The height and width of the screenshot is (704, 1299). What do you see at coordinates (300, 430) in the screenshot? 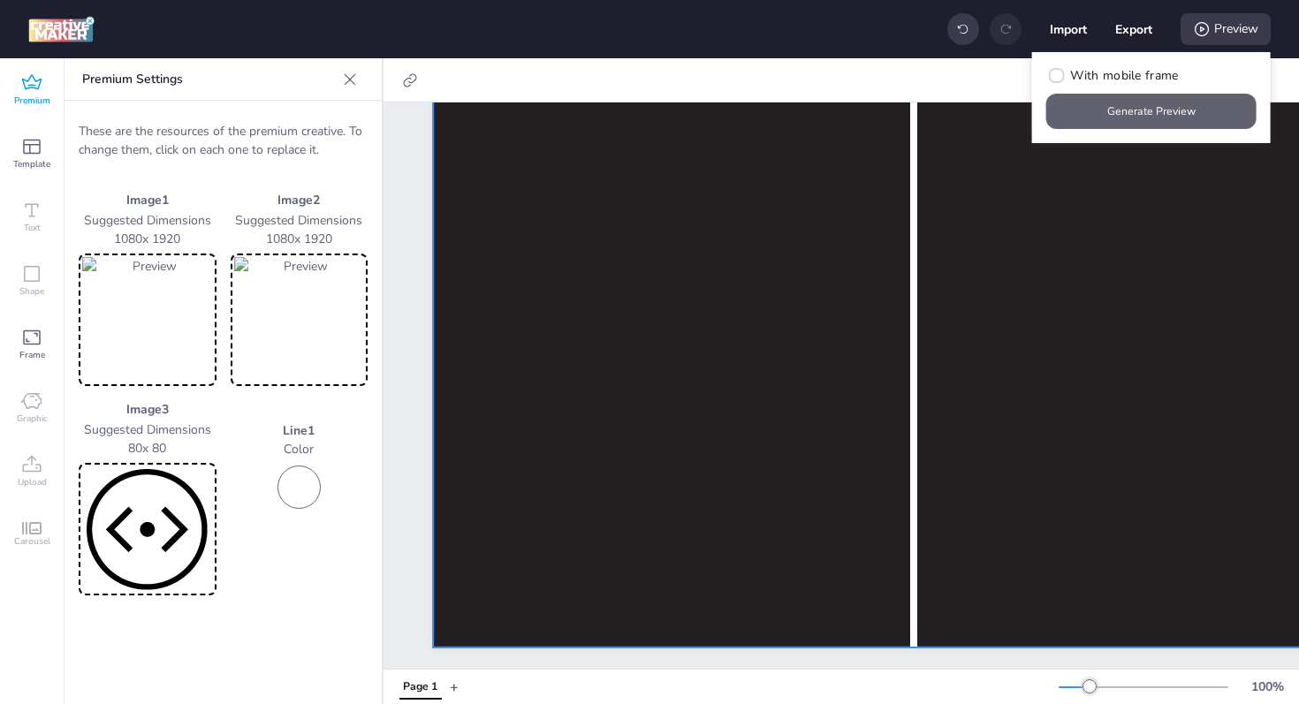
I see `p: Line 1` at bounding box center [300, 430].